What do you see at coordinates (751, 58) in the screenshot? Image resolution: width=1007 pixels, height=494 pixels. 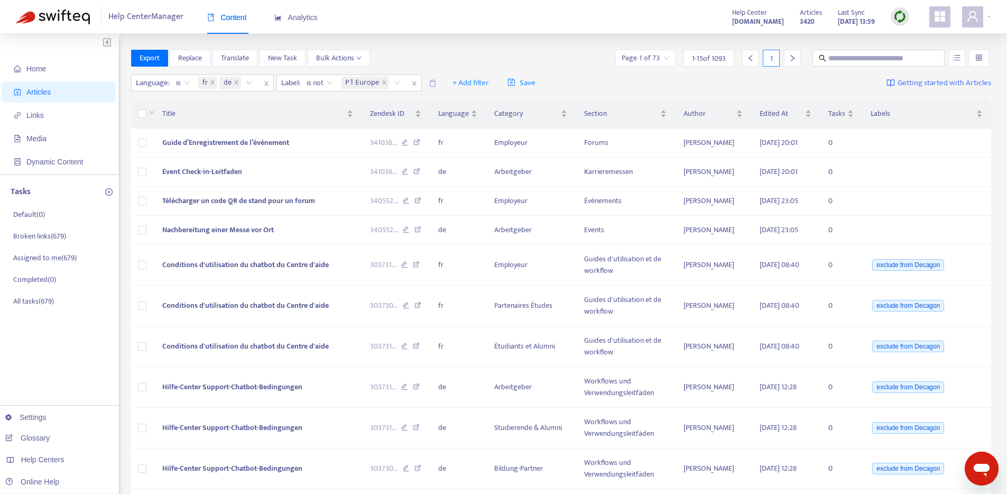 I see `span: left` at bounding box center [751, 58].